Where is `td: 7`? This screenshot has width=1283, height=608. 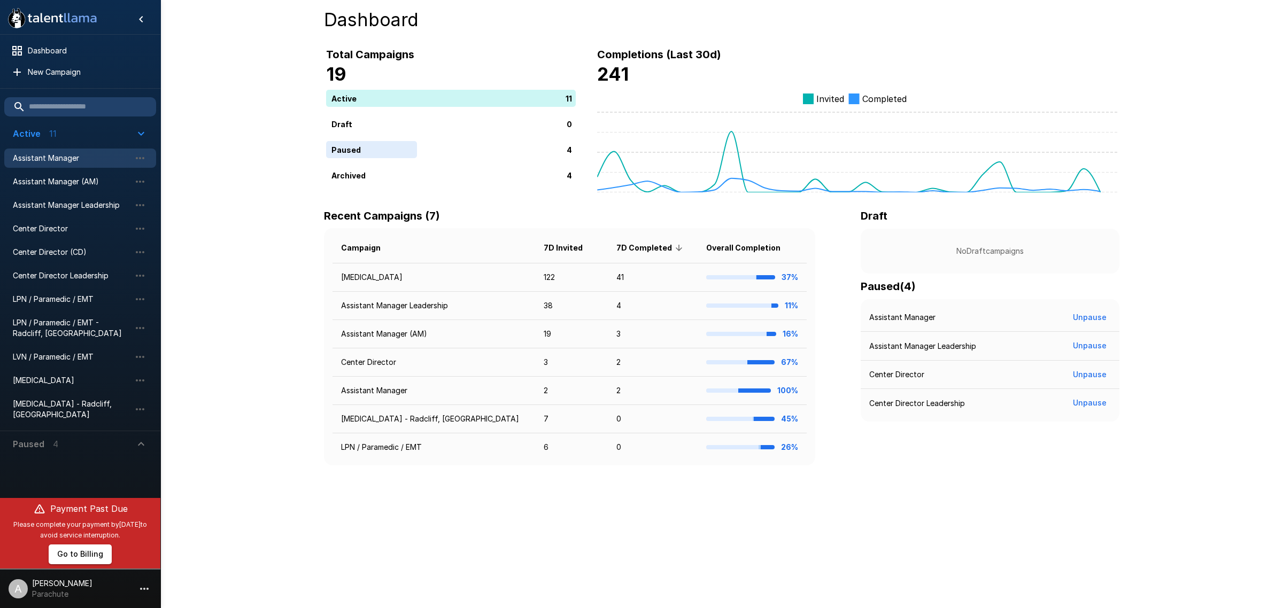 td: 7 is located at coordinates (571, 419).